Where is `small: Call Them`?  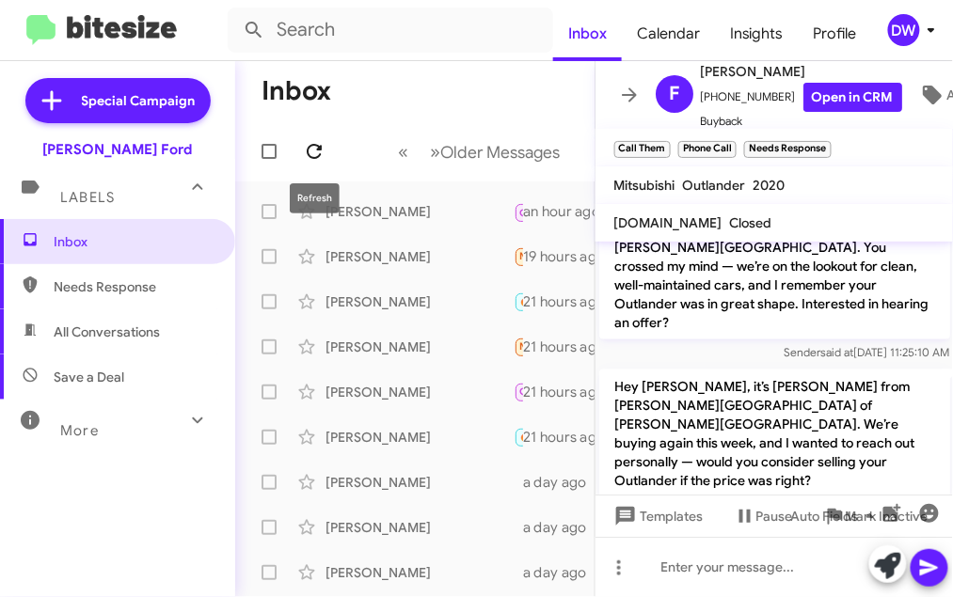
small: Call Them is located at coordinates (642, 150).